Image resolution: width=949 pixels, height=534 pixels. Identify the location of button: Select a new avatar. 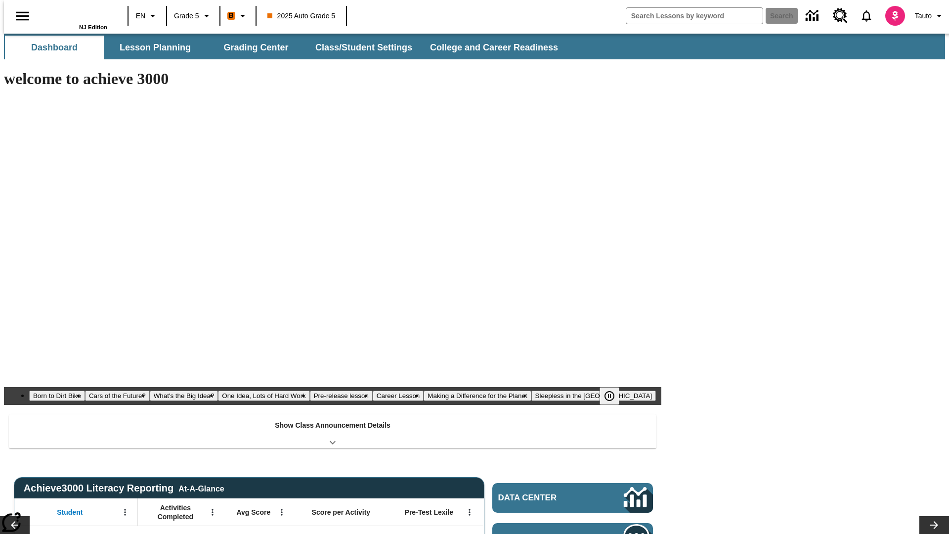
(895, 16).